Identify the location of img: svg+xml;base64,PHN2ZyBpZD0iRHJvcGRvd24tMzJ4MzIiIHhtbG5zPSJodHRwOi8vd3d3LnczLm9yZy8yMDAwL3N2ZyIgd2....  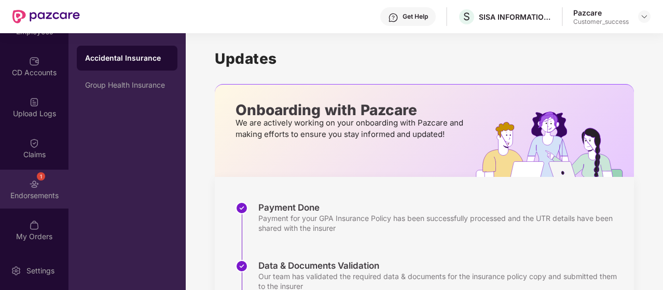
(645, 17).